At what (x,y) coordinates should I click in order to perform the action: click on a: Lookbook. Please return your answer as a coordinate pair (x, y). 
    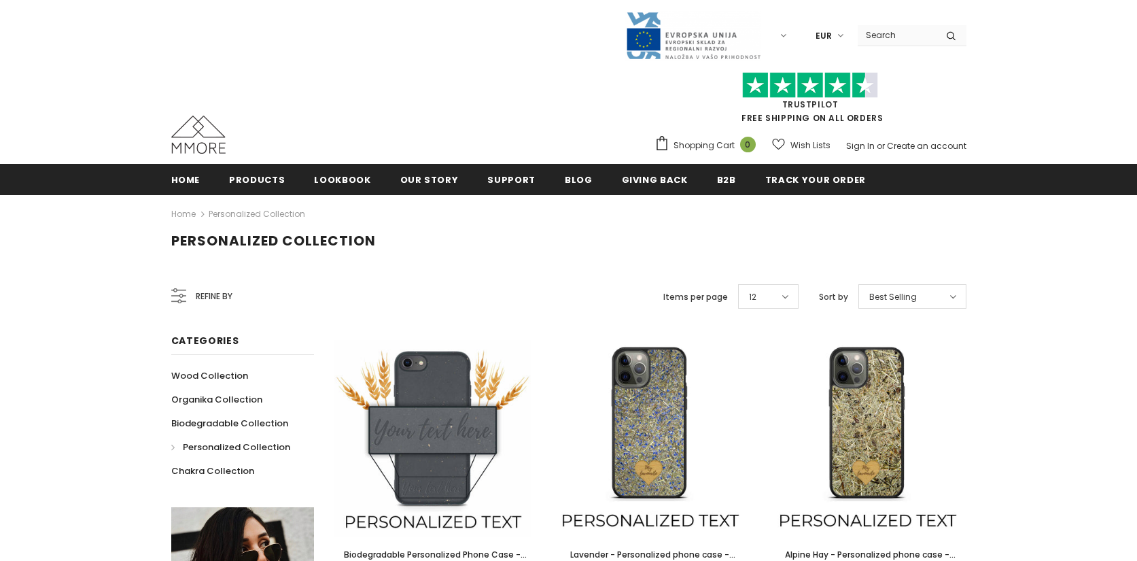
    Looking at the image, I should click on (342, 179).